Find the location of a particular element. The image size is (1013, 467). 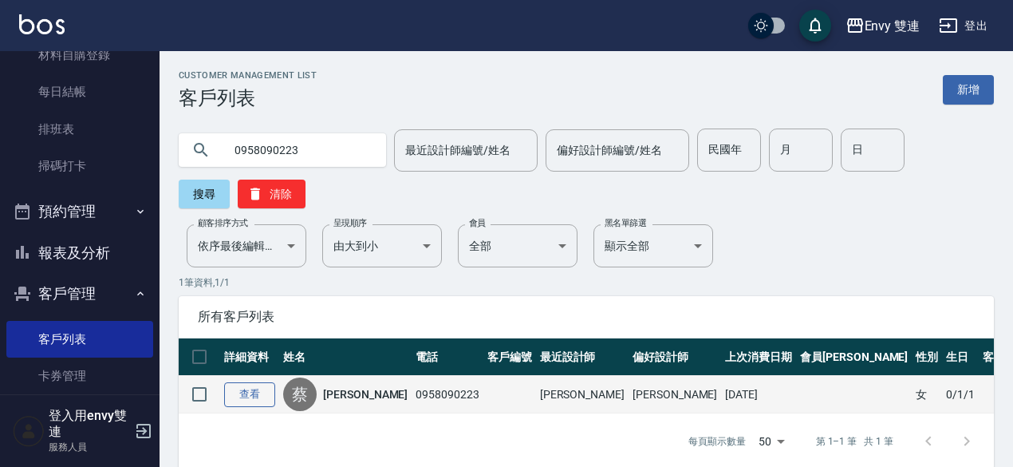

th: 電話 is located at coordinates (448, 357).